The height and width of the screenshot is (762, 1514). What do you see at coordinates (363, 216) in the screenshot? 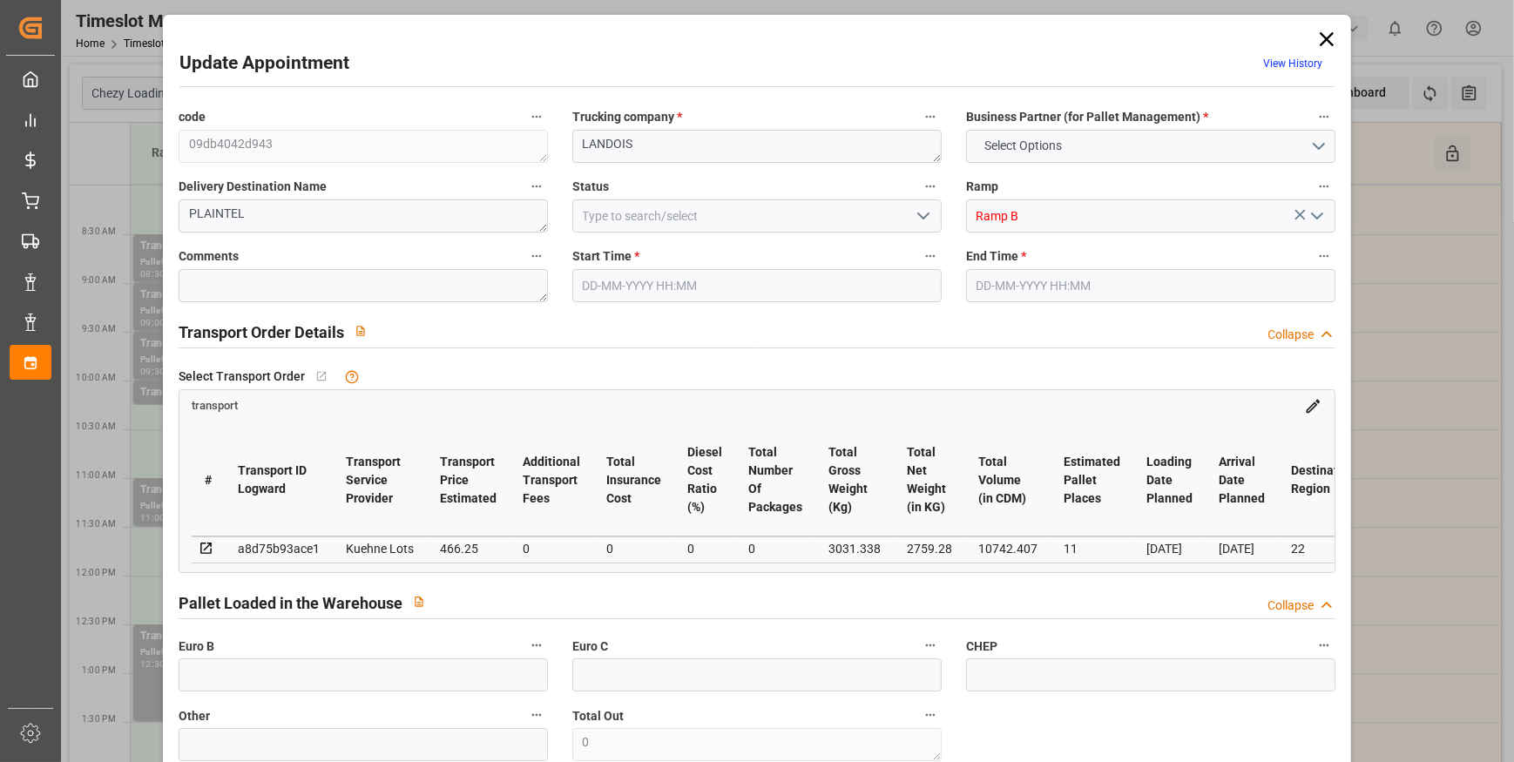
I see `textarea: PLAINTEL` at bounding box center [363, 216].